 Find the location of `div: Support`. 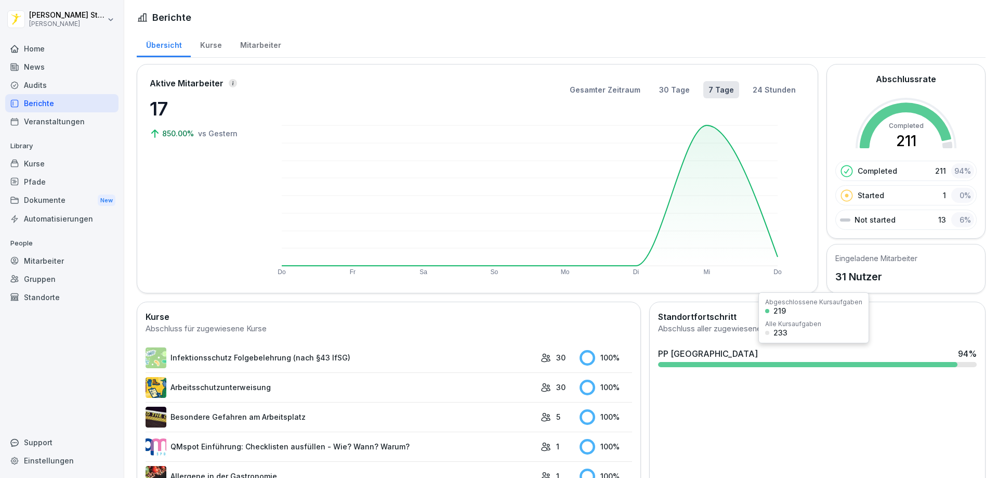

div: Support is located at coordinates (62, 442).